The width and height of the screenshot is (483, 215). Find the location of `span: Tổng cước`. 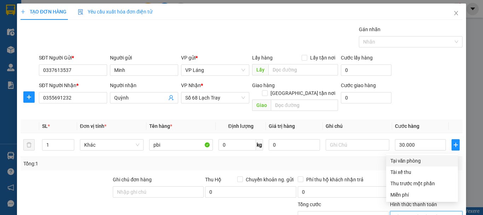

span: Tổng cước is located at coordinates (309, 204).